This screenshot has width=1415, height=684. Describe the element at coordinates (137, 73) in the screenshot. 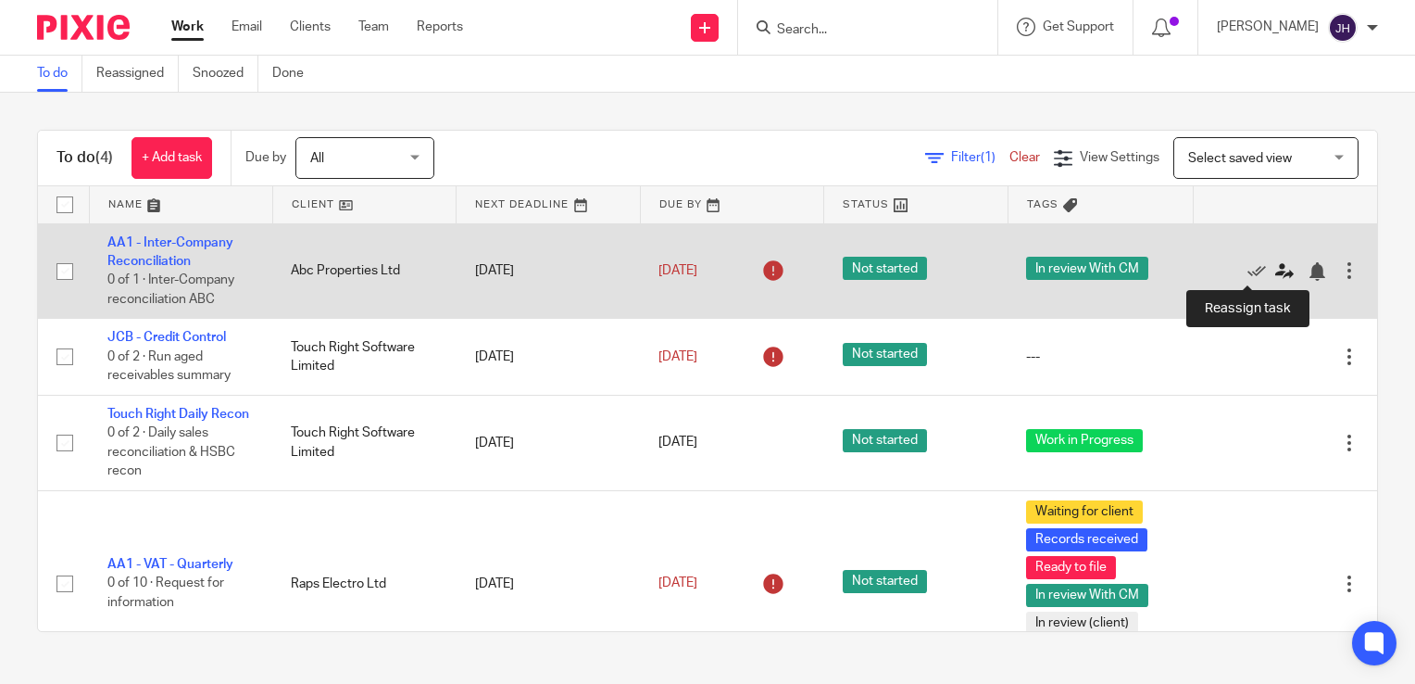

I see `a: Reassigned` at that location.